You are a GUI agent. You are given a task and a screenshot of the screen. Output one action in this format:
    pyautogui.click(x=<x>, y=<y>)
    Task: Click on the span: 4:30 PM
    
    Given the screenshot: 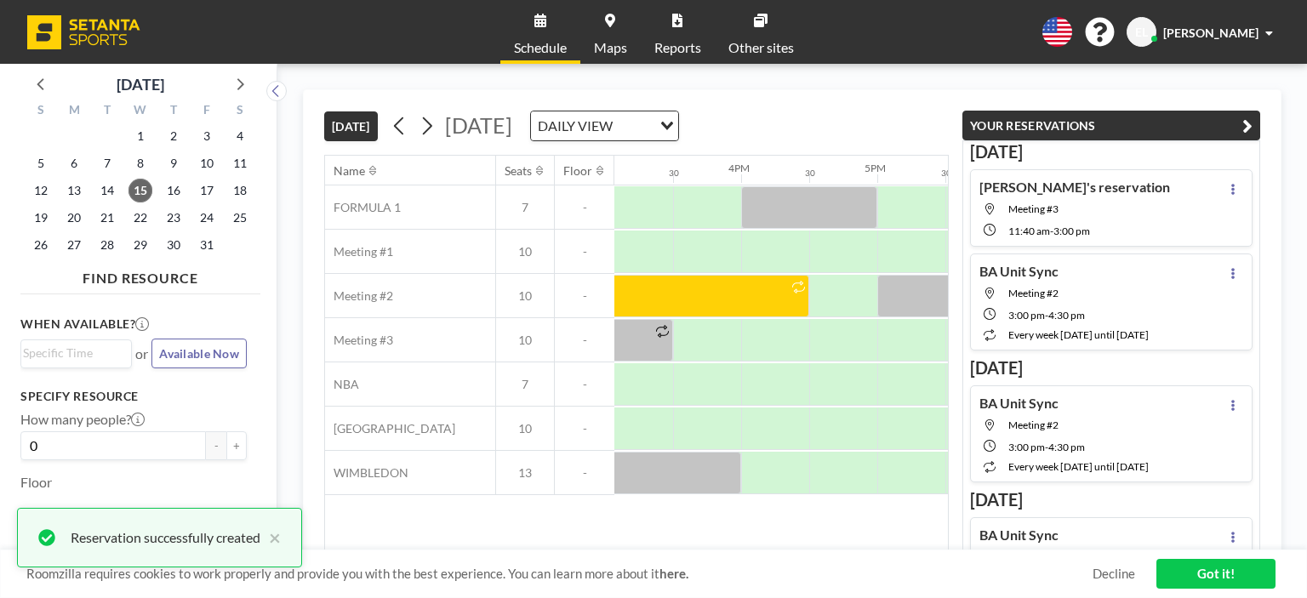 What is the action you would take?
    pyautogui.click(x=1066, y=447)
    